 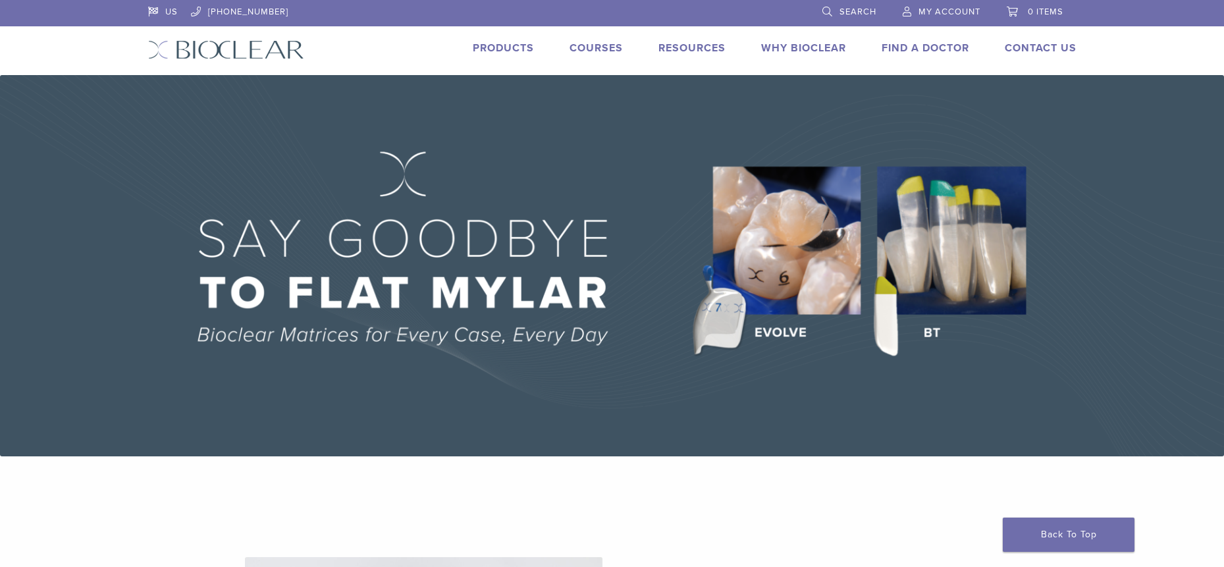 I want to click on a: Back To Top, so click(x=1069, y=535).